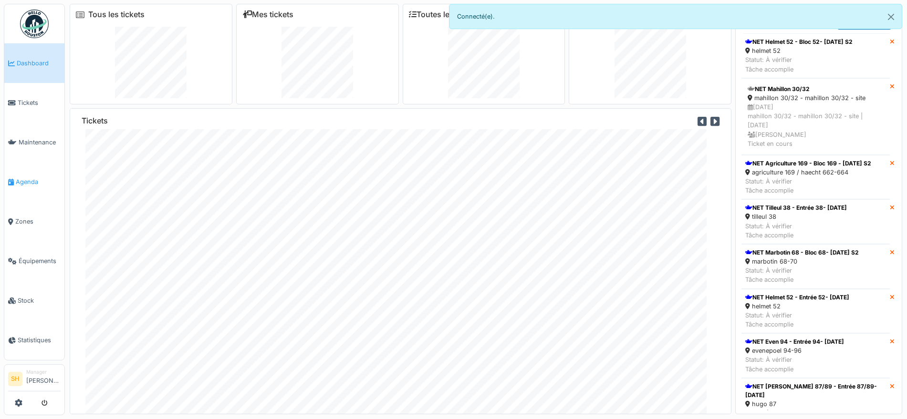 The width and height of the screenshot is (907, 419). I want to click on a: Tous les tickets, so click(116, 14).